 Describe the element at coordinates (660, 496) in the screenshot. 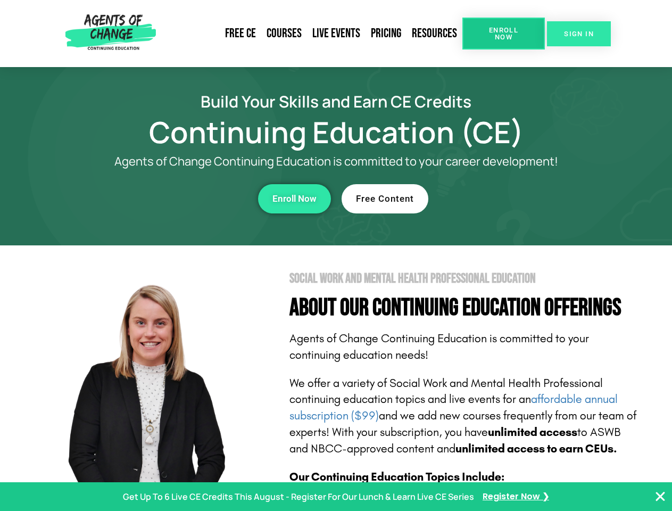

I see `button: Close Banner` at that location.